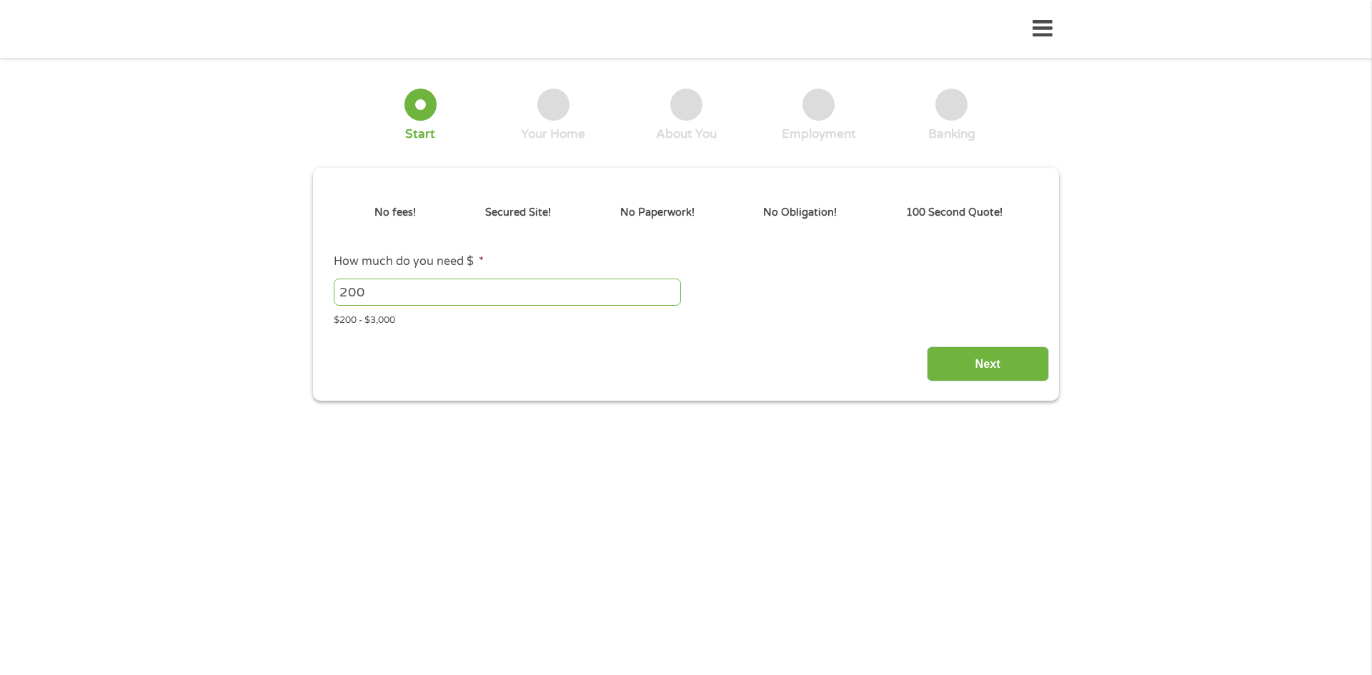 The image size is (1372, 675). I want to click on div: Start, so click(420, 134).